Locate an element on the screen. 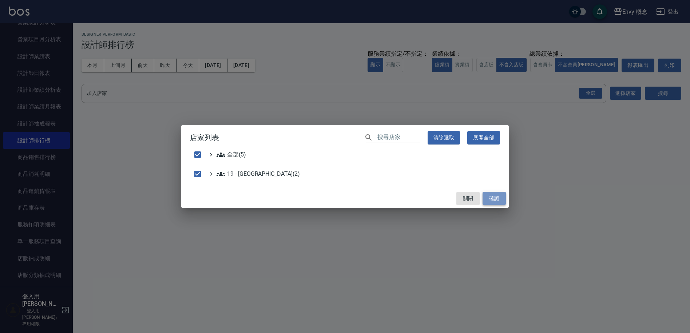  button: 清除選取 is located at coordinates (444, 138).